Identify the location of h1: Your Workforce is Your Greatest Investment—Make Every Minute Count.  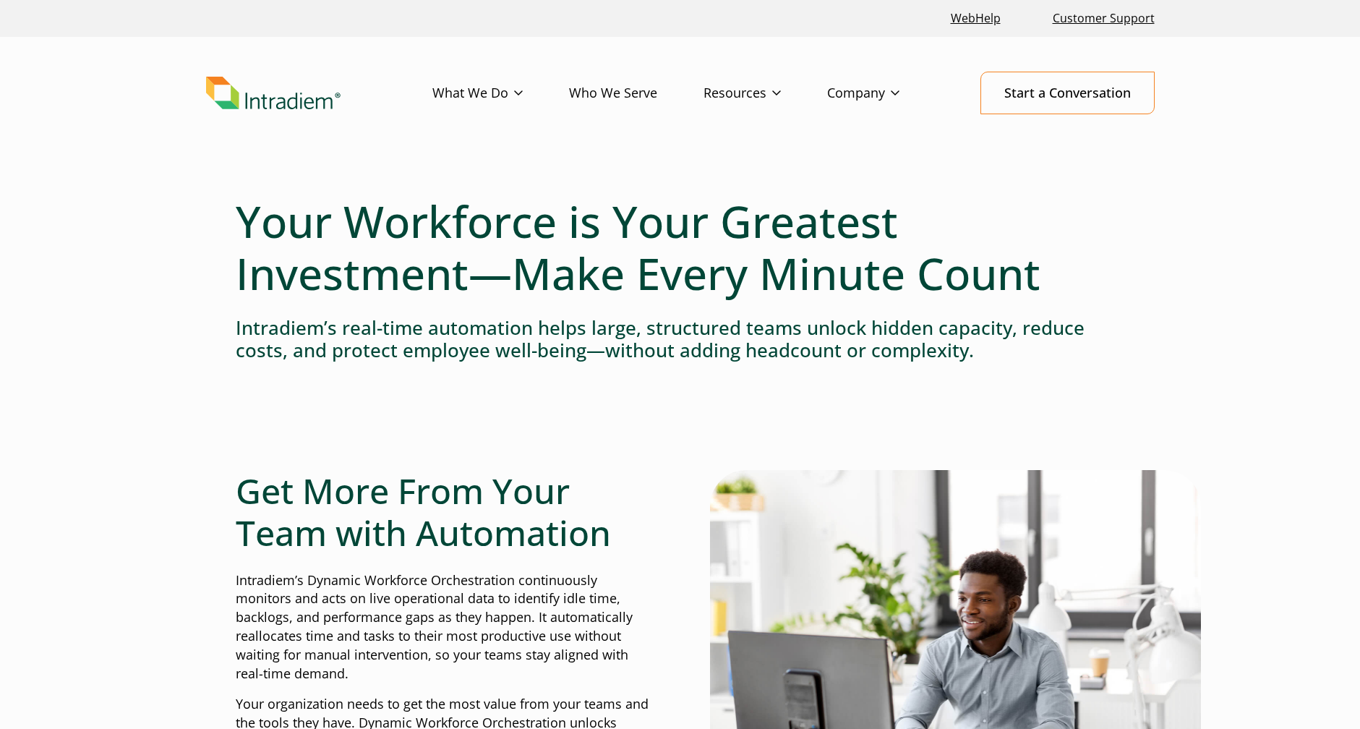
(680, 247).